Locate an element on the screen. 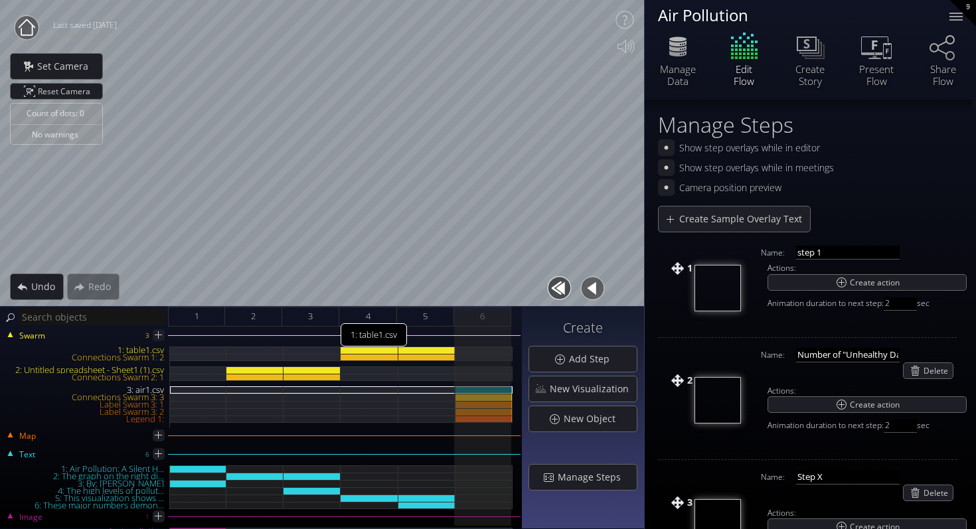 The width and height of the screenshot is (976, 529). div: 3 is located at coordinates (147, 335).